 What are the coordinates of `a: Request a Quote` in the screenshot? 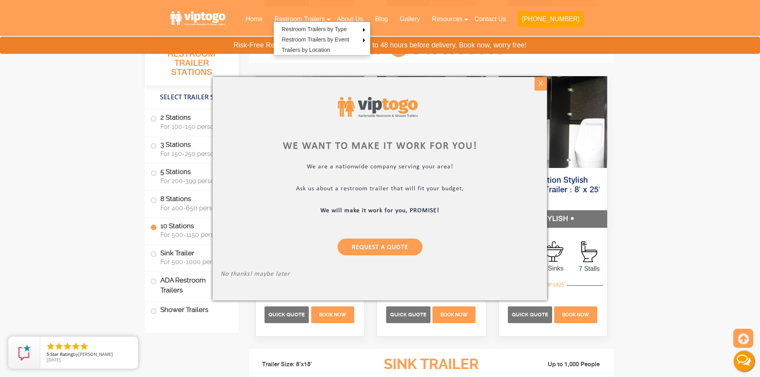 It's located at (380, 246).